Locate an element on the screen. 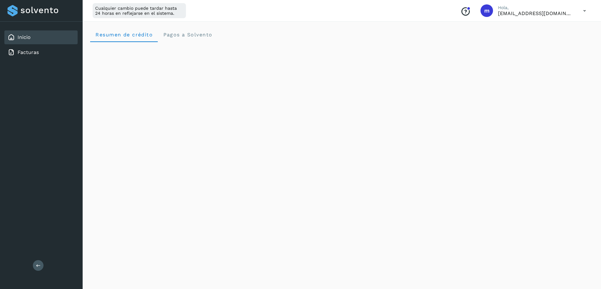 This screenshot has height=289, width=601. span: Resumen de crédito is located at coordinates (124, 34).